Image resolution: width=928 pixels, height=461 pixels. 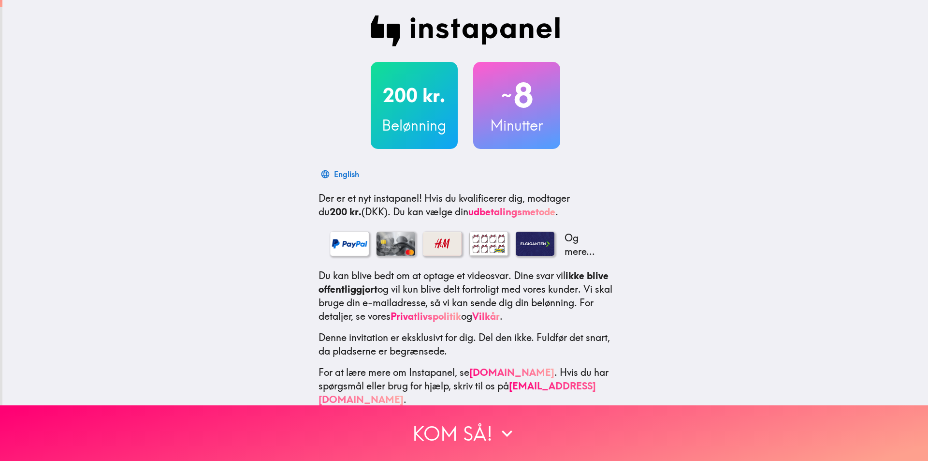 I want to click on button: English, so click(x=341, y=174).